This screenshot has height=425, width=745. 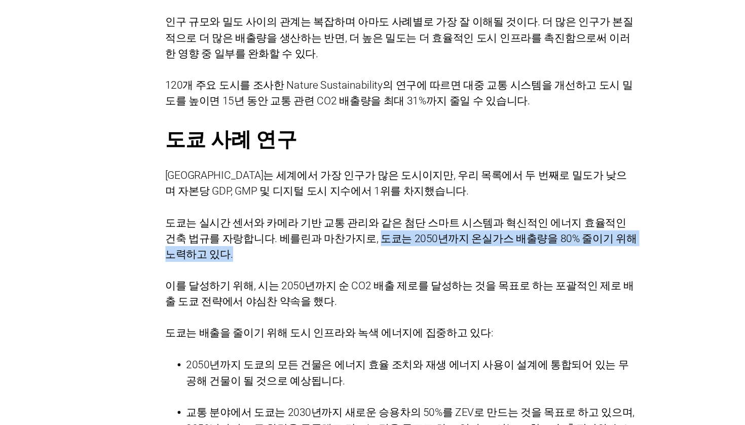 What do you see at coordinates (424, 18) in the screenshot?
I see `a: 약` at bounding box center [424, 18].